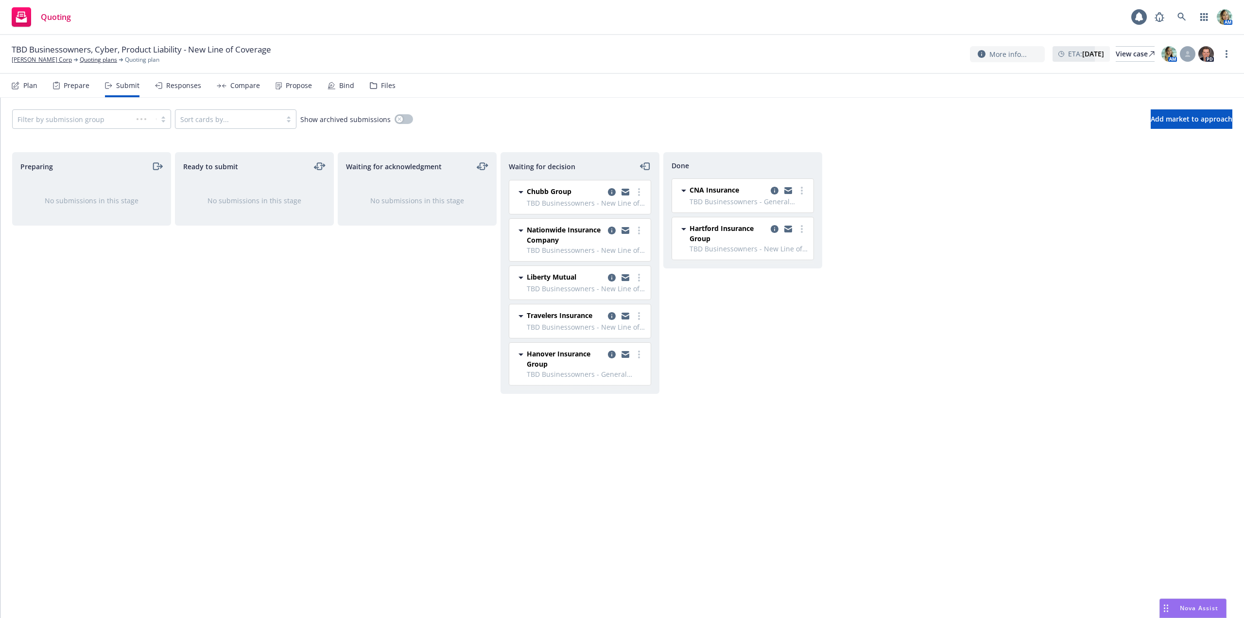 This screenshot has height=618, width=1244. I want to click on div: Drag to move, so click(1166, 608).